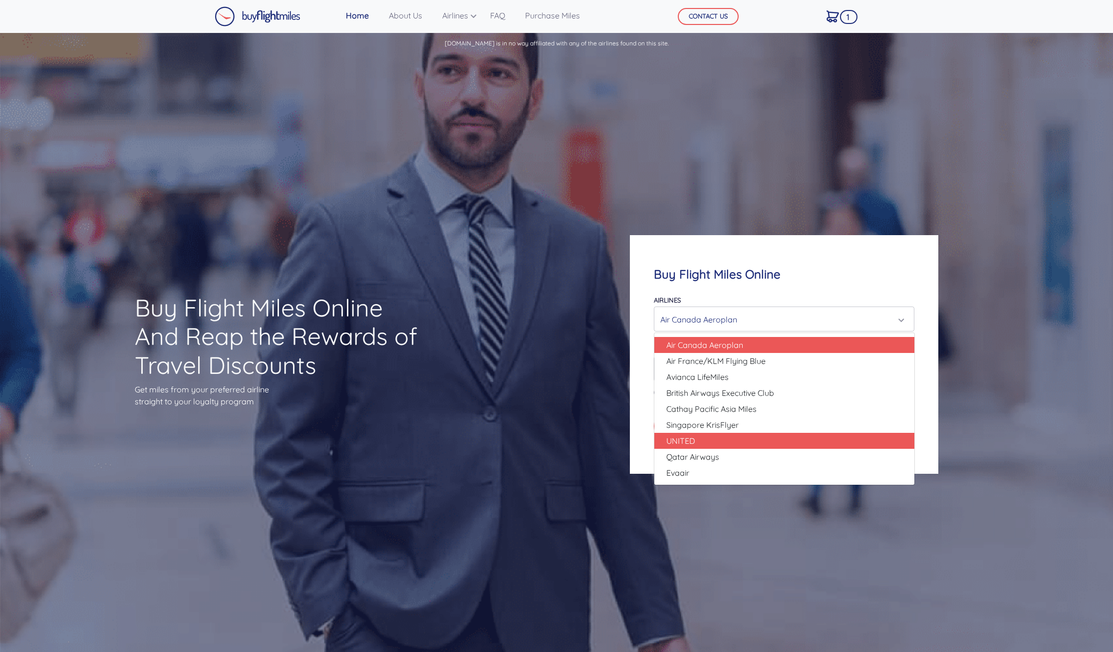  What do you see at coordinates (693, 457) in the screenshot?
I see `span: Qatar Airways` at bounding box center [693, 457].